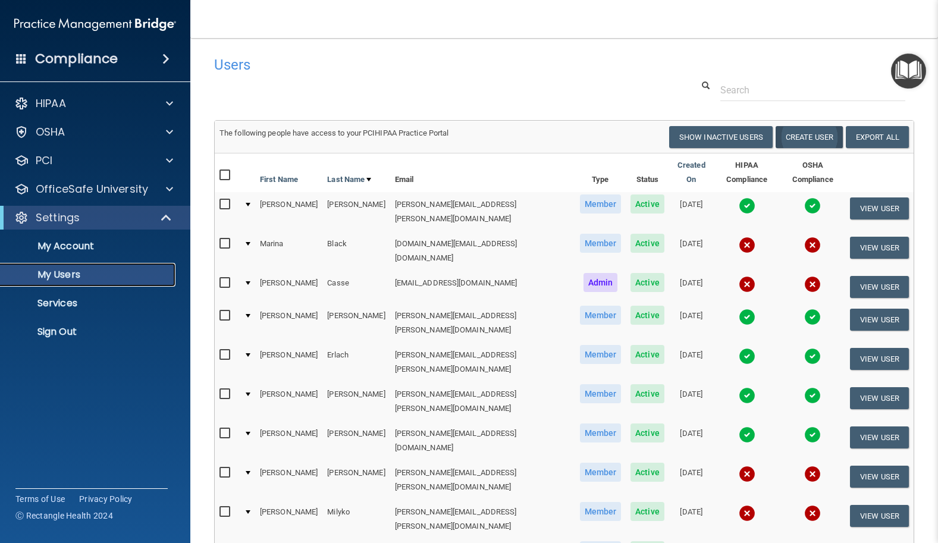 Image resolution: width=938 pixels, height=543 pixels. What do you see at coordinates (40, 499) in the screenshot?
I see `a: Terms of Use` at bounding box center [40, 499].